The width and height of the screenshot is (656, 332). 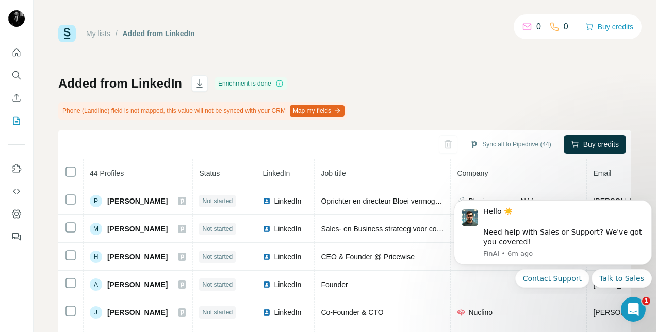 What do you see at coordinates (472, 173) in the screenshot?
I see `span: Company` at bounding box center [472, 173].